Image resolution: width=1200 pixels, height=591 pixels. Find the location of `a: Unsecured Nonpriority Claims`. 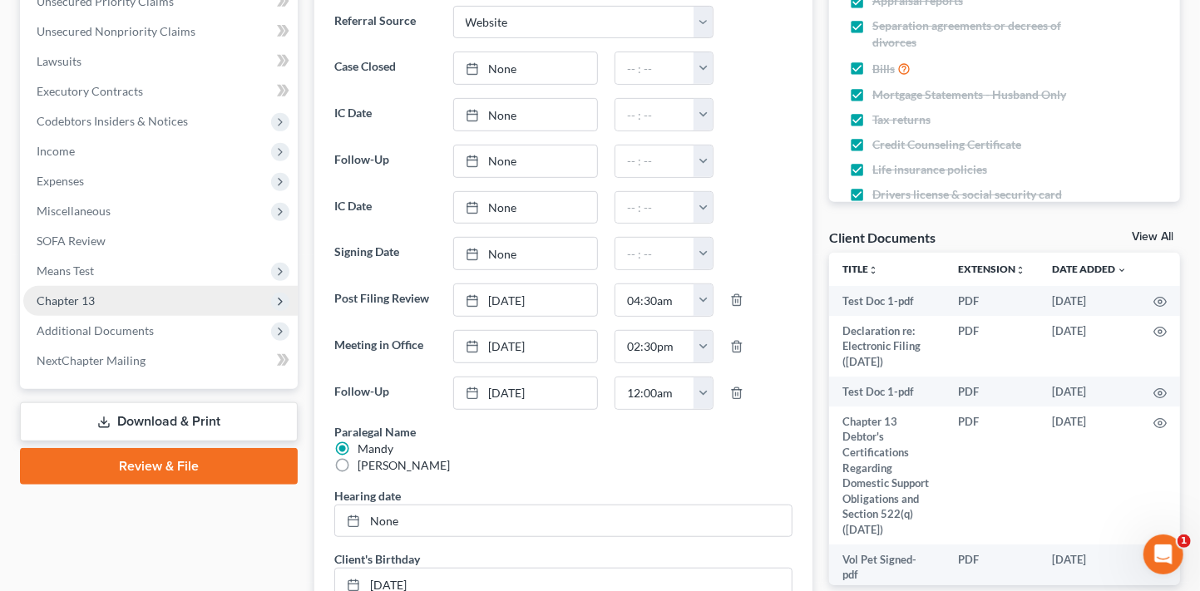

a: Unsecured Nonpriority Claims is located at coordinates (160, 32).